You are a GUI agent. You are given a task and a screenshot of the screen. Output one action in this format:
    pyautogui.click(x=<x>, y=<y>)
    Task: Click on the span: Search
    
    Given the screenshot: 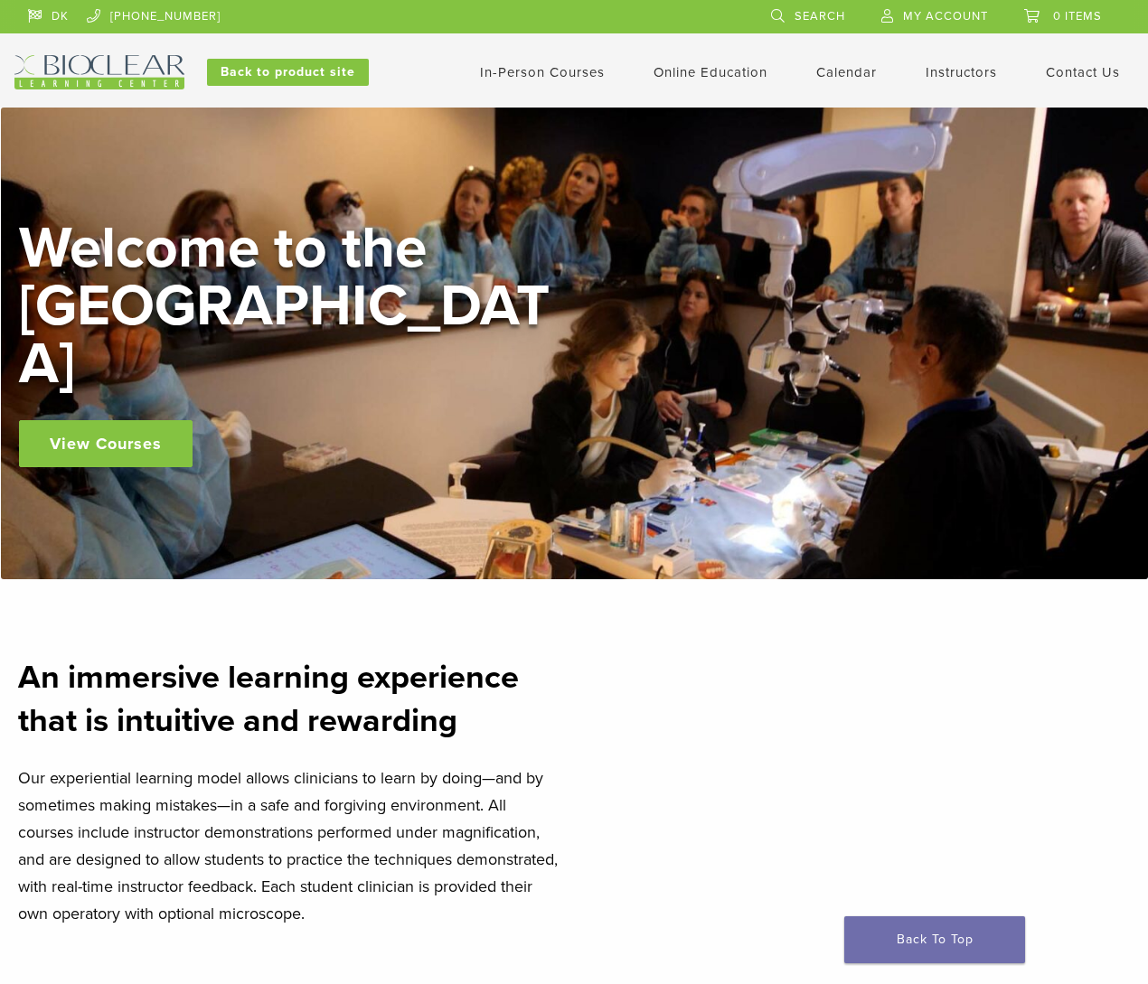 What is the action you would take?
    pyautogui.click(x=820, y=16)
    